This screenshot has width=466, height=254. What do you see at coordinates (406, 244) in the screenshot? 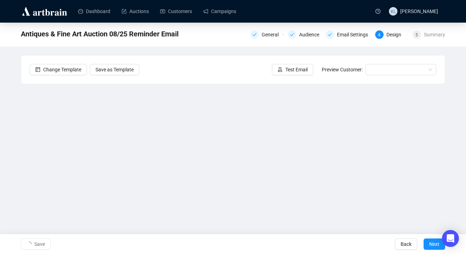
I see `button: Back` at bounding box center [406, 244].